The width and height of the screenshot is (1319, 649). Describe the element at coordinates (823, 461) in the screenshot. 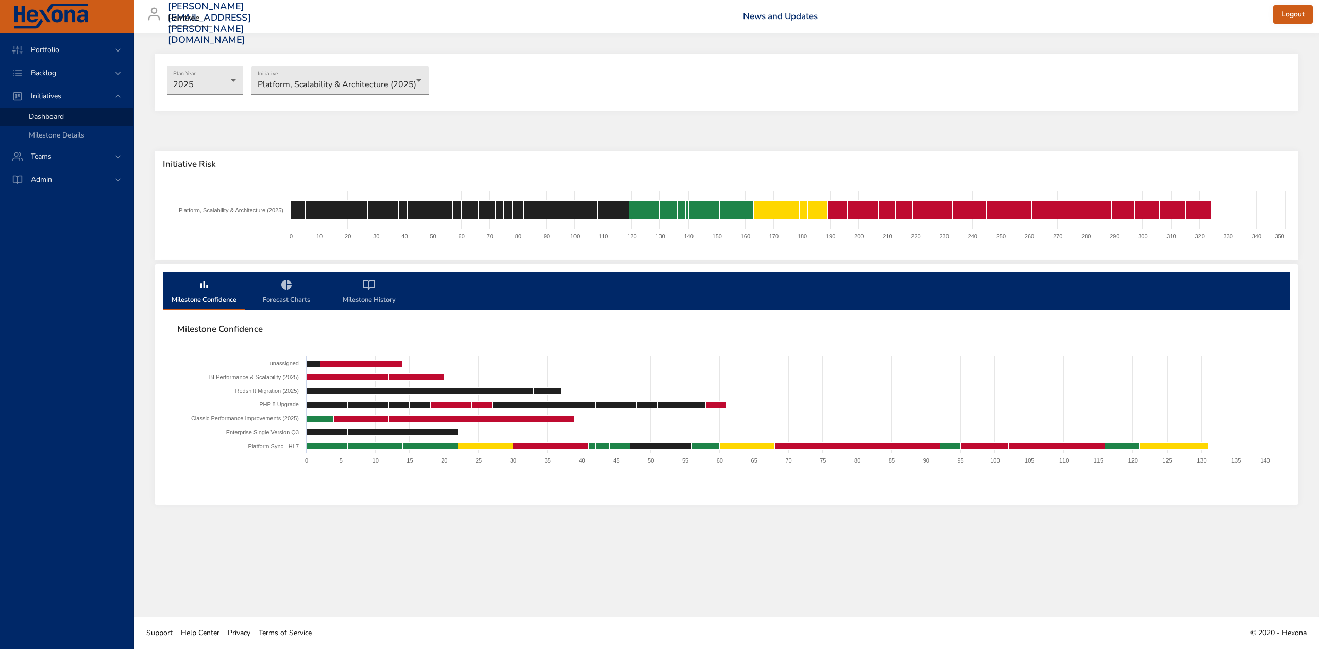

I see `text: 75` at that location.